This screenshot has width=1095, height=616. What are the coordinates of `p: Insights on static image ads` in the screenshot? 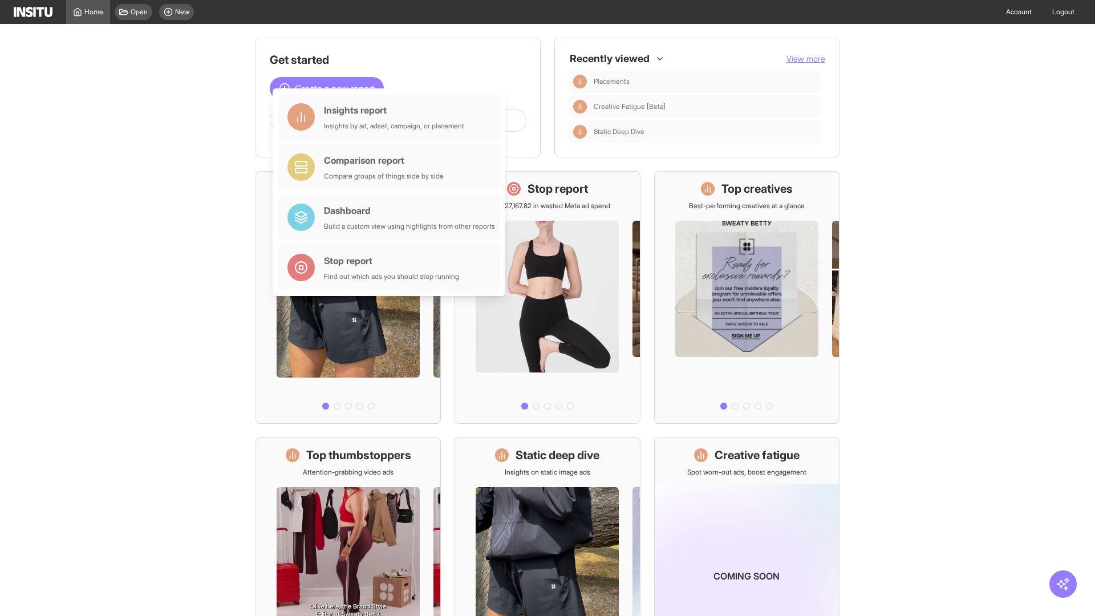 It's located at (547, 472).